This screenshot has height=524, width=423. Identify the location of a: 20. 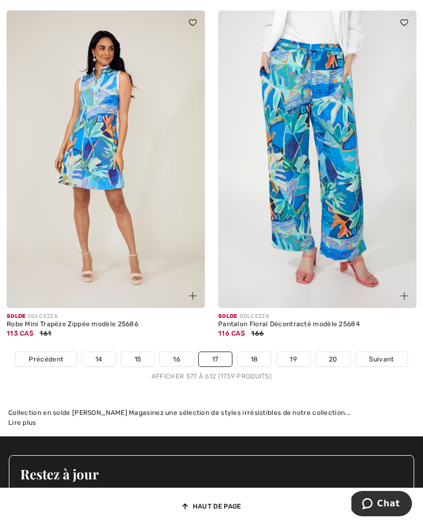
(333, 359).